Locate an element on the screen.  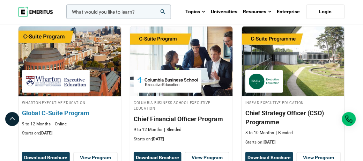
img: Wharton Executive Education is located at coordinates (56, 81).